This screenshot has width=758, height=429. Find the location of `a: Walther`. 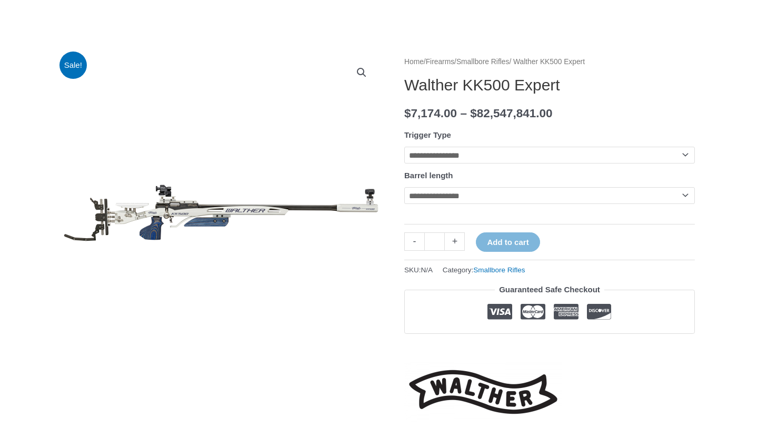

a: Walther is located at coordinates (483, 392).